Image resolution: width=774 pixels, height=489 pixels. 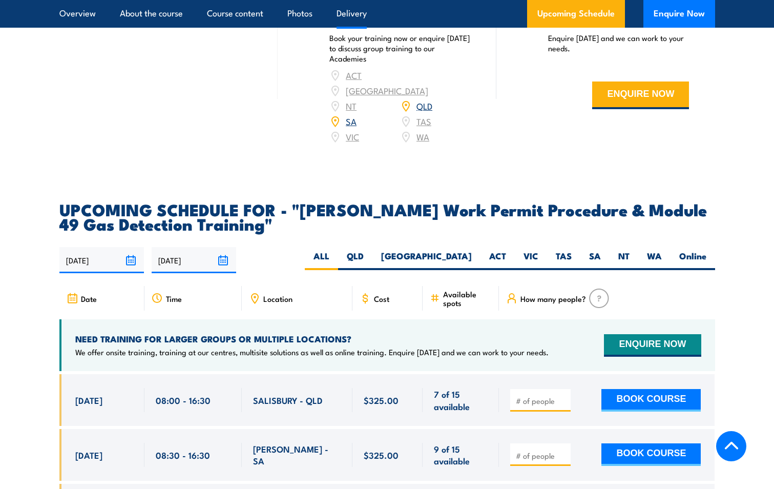 I want to click on p: We offer onsite training, training at our centres, multisite solutions as well as online training..., so click(x=312, y=352).